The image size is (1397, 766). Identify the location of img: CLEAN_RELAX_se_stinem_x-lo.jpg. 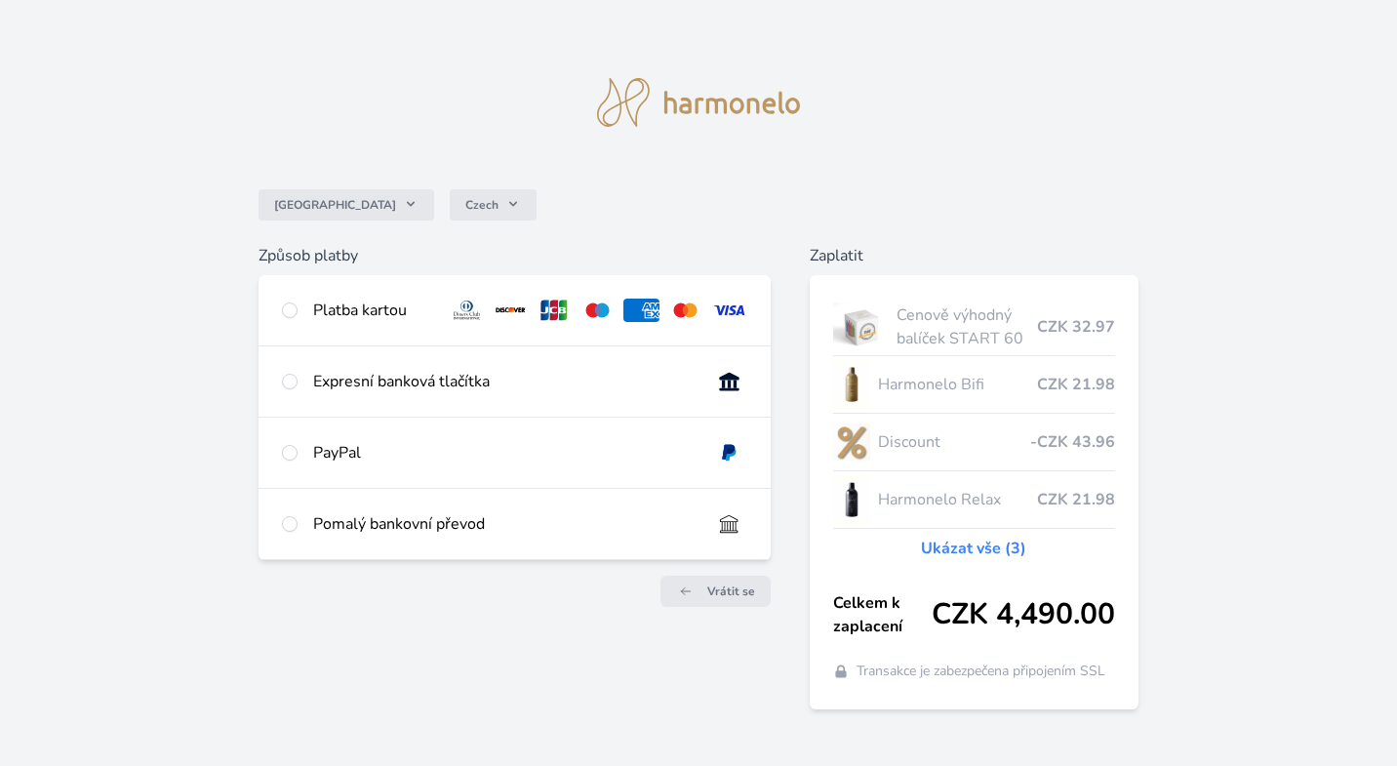
(852, 499).